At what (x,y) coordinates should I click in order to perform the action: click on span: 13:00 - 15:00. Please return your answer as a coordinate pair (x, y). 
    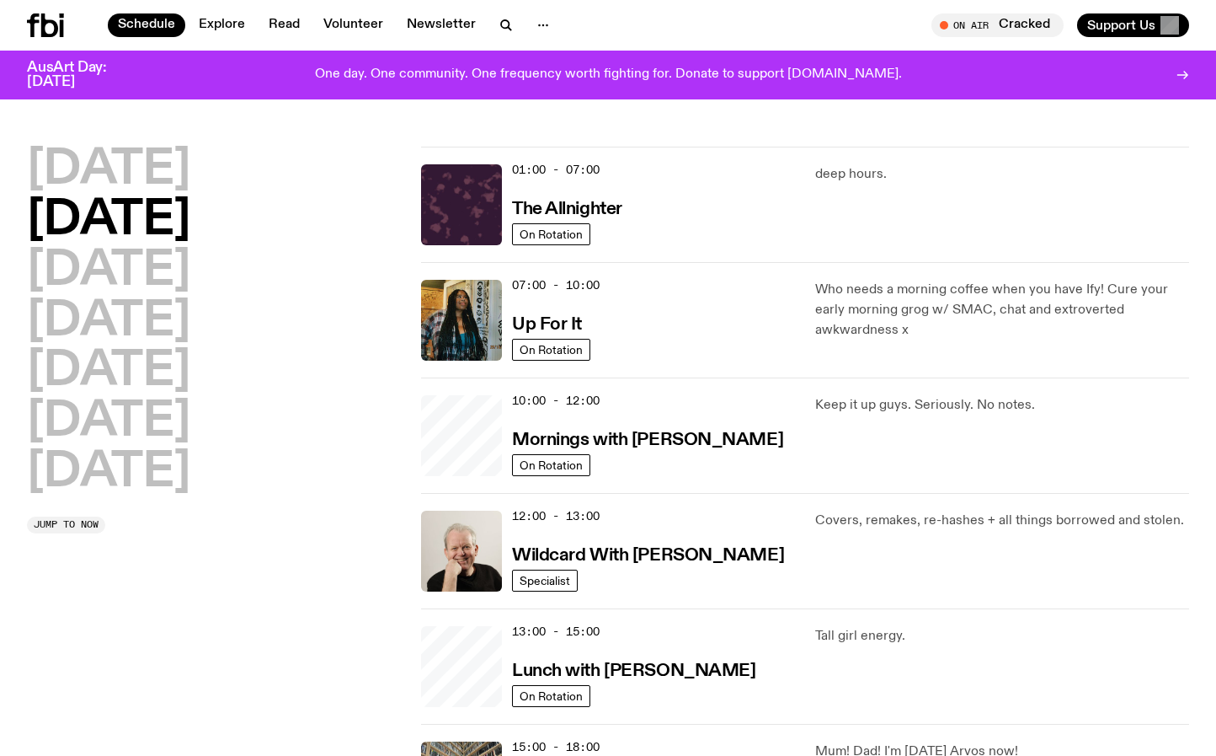
    Looking at the image, I should click on (556, 631).